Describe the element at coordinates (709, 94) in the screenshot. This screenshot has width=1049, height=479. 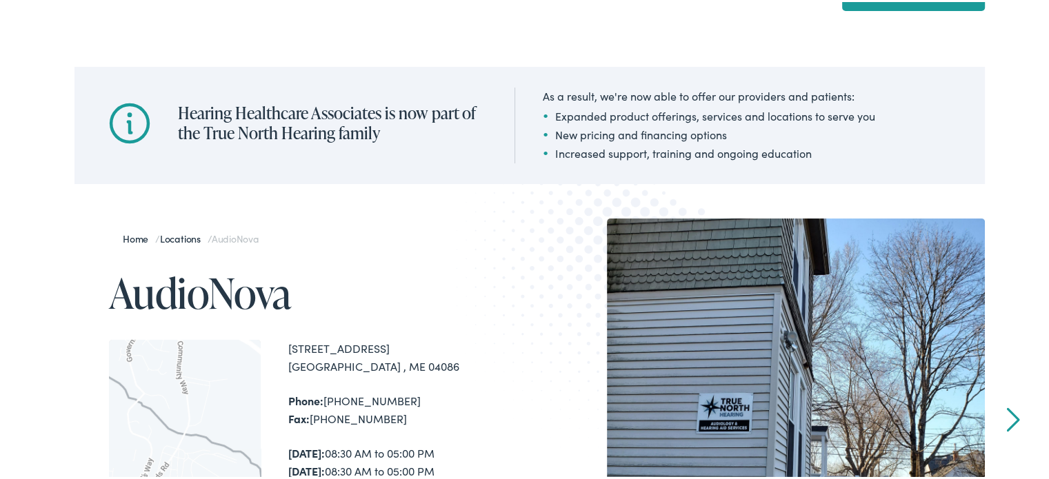
I see `div: As a result, we're now able to offer our providers and patients:` at that location.